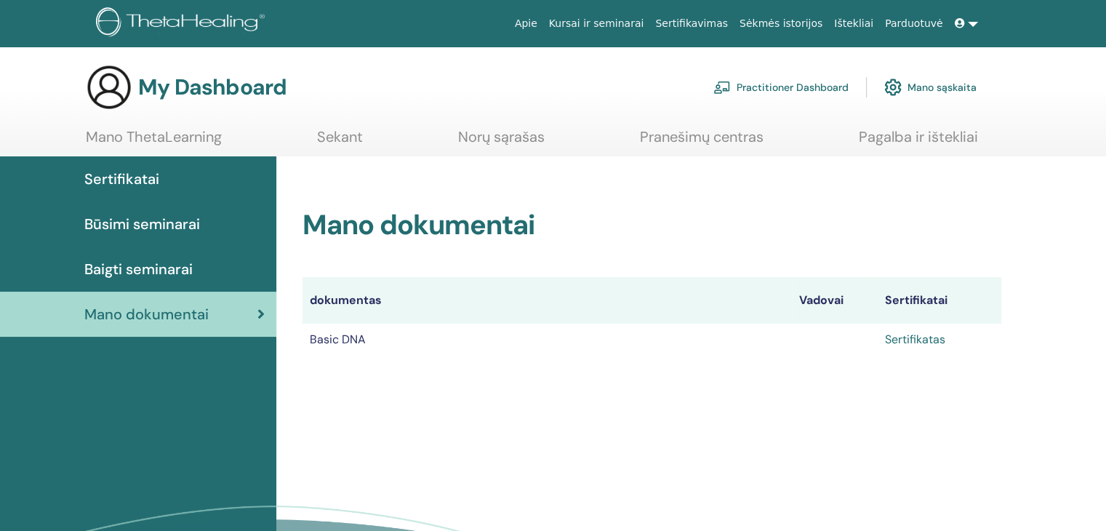 The width and height of the screenshot is (1106, 531). Describe the element at coordinates (547, 340) in the screenshot. I see `td: Basic DNA` at that location.